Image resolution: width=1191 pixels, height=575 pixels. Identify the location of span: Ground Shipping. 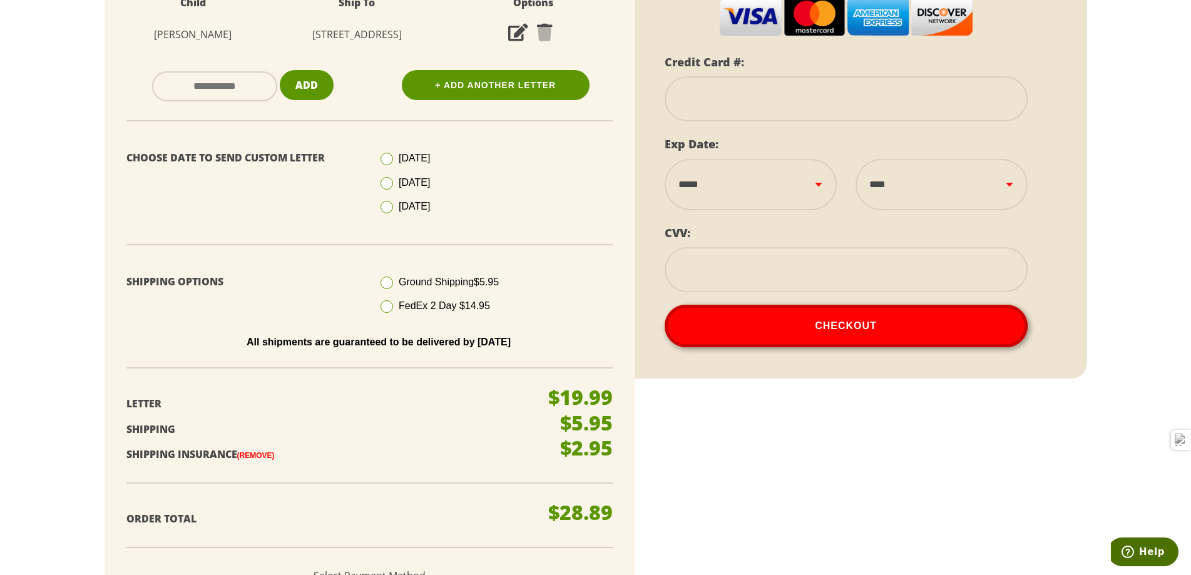
(449, 282).